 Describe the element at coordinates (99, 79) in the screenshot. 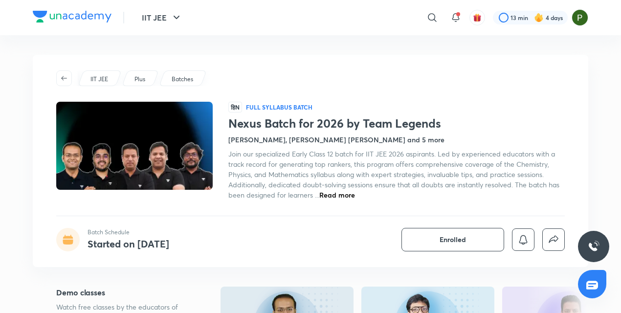

I see `p: IIT JEE` at that location.